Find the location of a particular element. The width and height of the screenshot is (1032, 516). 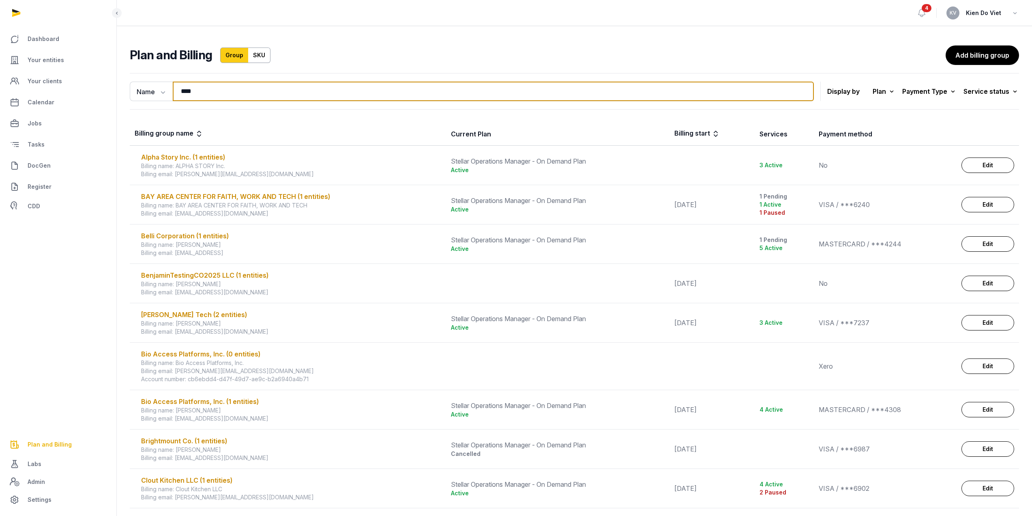

div: Payment Type is located at coordinates (930, 91).